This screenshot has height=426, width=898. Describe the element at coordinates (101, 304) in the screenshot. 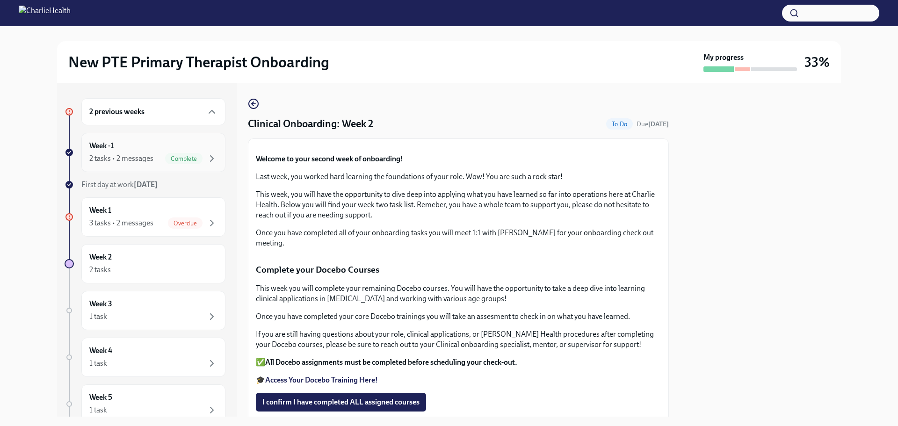

I see `h6: Week 3` at that location.